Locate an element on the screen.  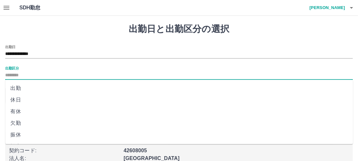
li: 休日 is located at coordinates (179, 100).